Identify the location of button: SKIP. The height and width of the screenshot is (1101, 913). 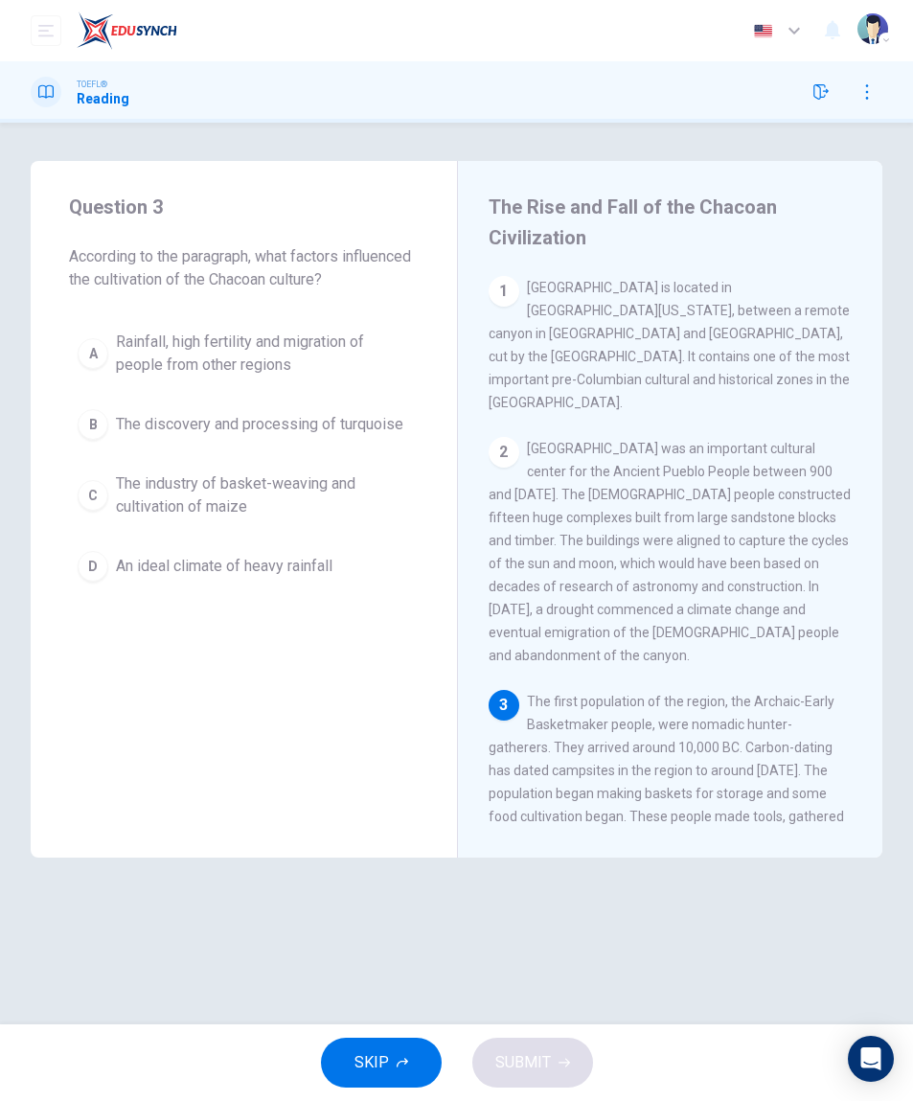
(381, 1062).